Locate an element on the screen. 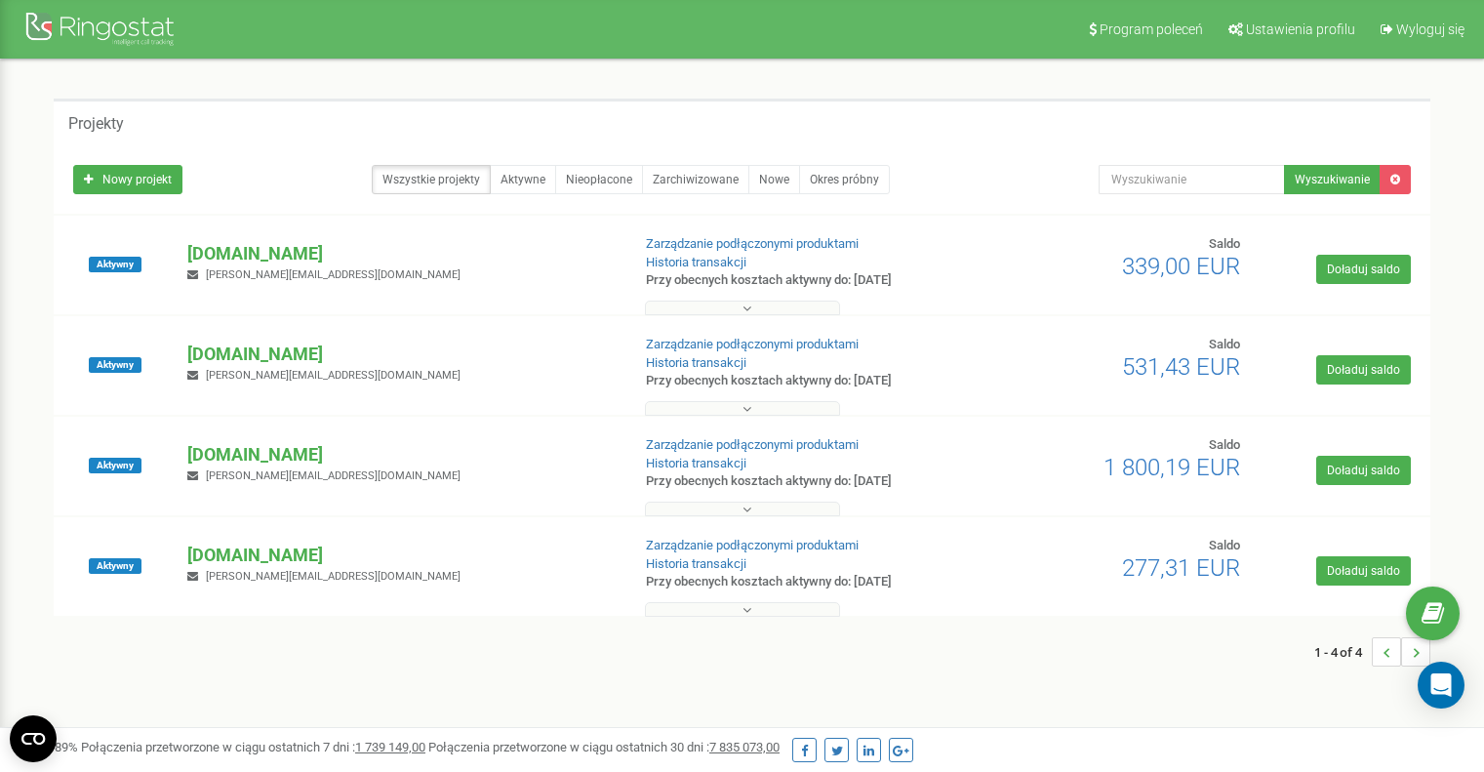  span: Połączenia przetworzone w ciągu ostatnich 30 dni : is located at coordinates (604, 746).